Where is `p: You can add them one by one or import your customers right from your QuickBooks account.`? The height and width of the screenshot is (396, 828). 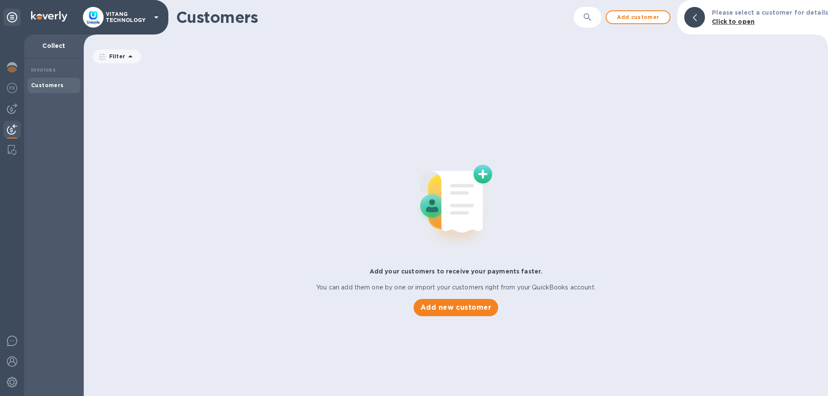
p: You can add them one by one or import your customers right from your QuickBooks account. is located at coordinates (456, 287).